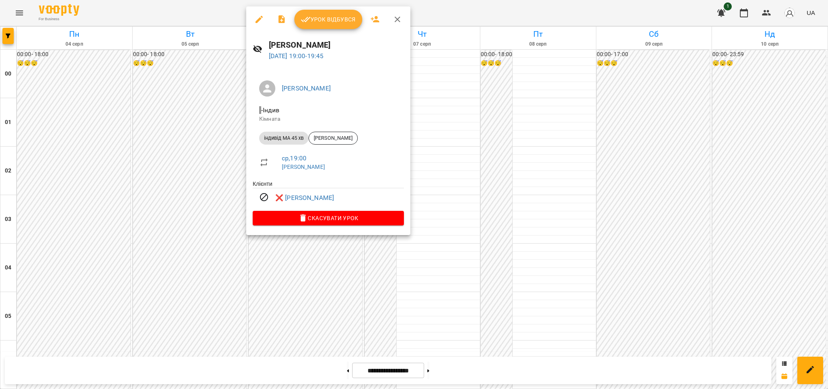 The image size is (828, 389). I want to click on p: Кімната, so click(328, 119).